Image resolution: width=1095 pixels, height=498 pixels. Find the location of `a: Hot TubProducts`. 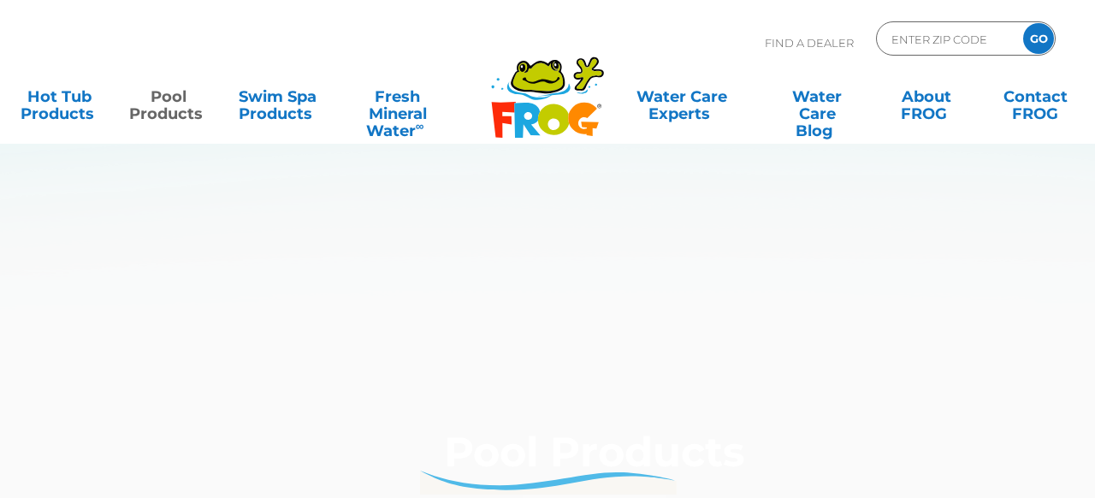

a: Hot TubProducts is located at coordinates (59, 97).